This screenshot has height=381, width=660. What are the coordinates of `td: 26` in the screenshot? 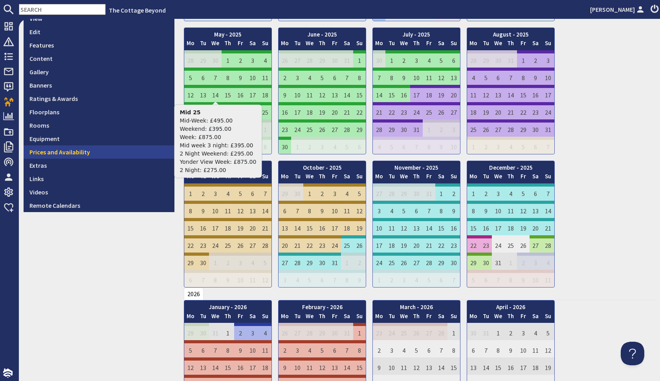 It's located at (441, 111).